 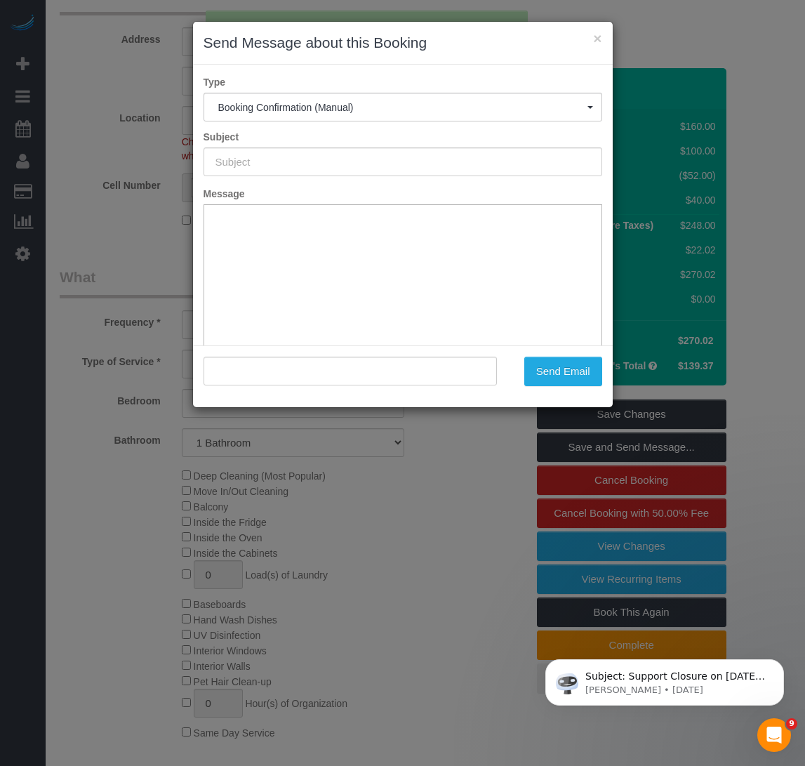 What do you see at coordinates (43, 53) in the screenshot?
I see `img: Profile image for Ellie` at bounding box center [43, 53].